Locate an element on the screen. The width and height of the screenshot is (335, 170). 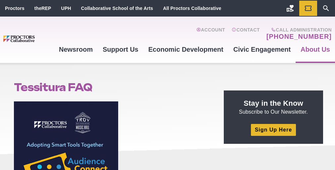
a: Account is located at coordinates (211, 34).